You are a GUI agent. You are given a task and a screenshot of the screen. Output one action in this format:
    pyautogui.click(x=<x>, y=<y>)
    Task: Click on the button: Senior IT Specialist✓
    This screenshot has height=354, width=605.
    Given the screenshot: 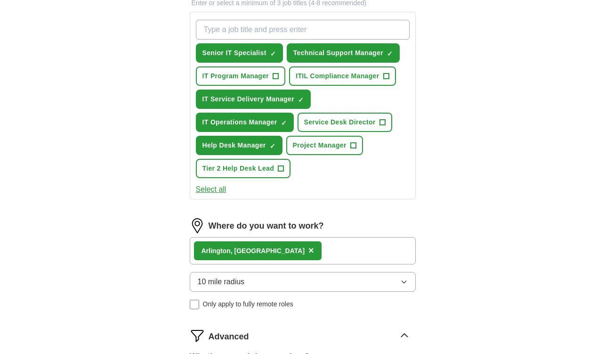 What is the action you would take?
    pyautogui.click(x=239, y=53)
    